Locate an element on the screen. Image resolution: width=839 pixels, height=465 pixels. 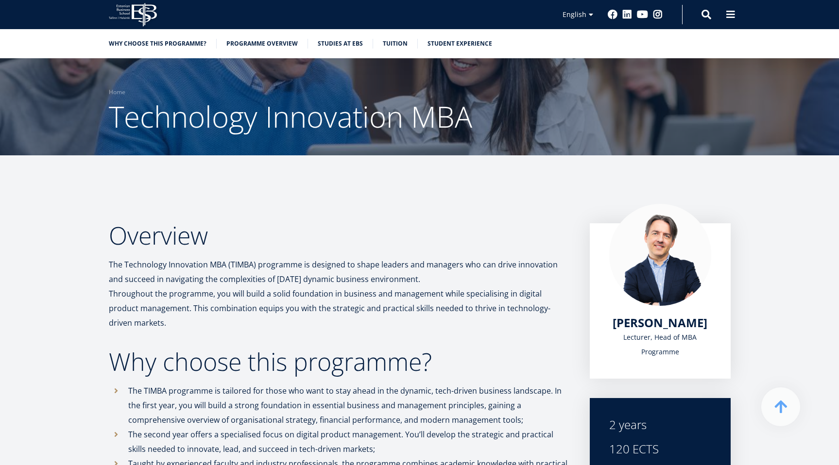
div: Lecturer, Head of MBA Programme is located at coordinates (660, 345).